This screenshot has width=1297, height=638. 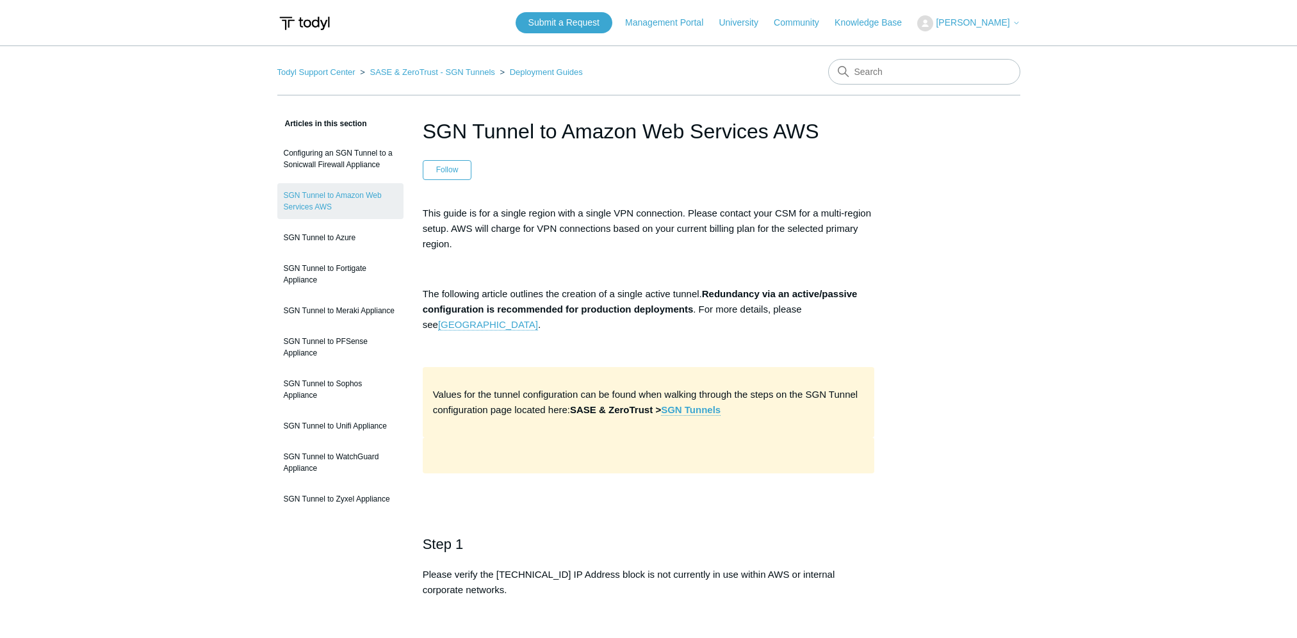 I want to click on a: SGN Tunnel to WatchGuard Appliance, so click(x=340, y=463).